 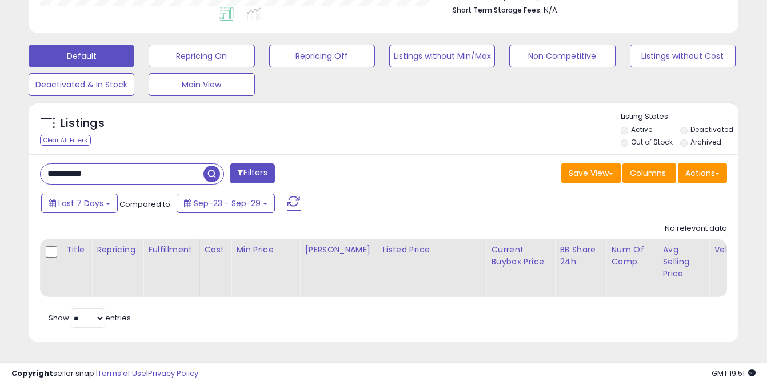 What do you see at coordinates (216, 250) in the screenshot?
I see `div: Cost` at bounding box center [216, 250].